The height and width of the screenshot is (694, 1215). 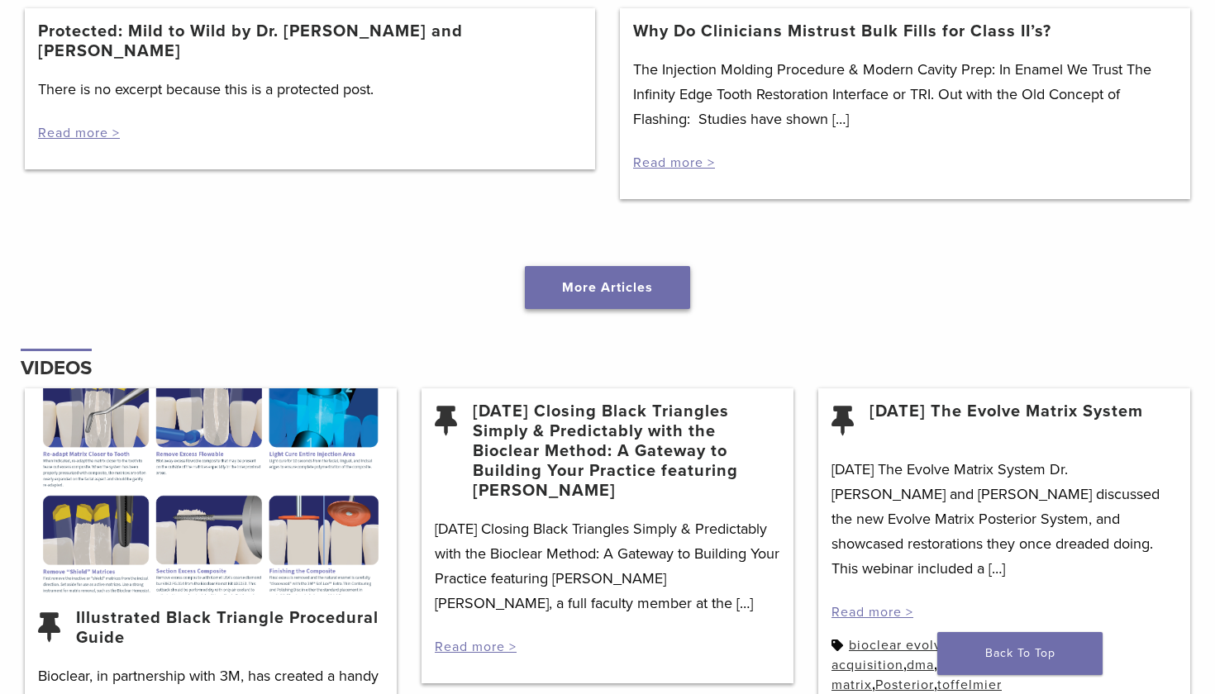 What do you see at coordinates (230, 628) in the screenshot?
I see `a: Illustrated Black Triangle Procedural Guide` at bounding box center [230, 628].